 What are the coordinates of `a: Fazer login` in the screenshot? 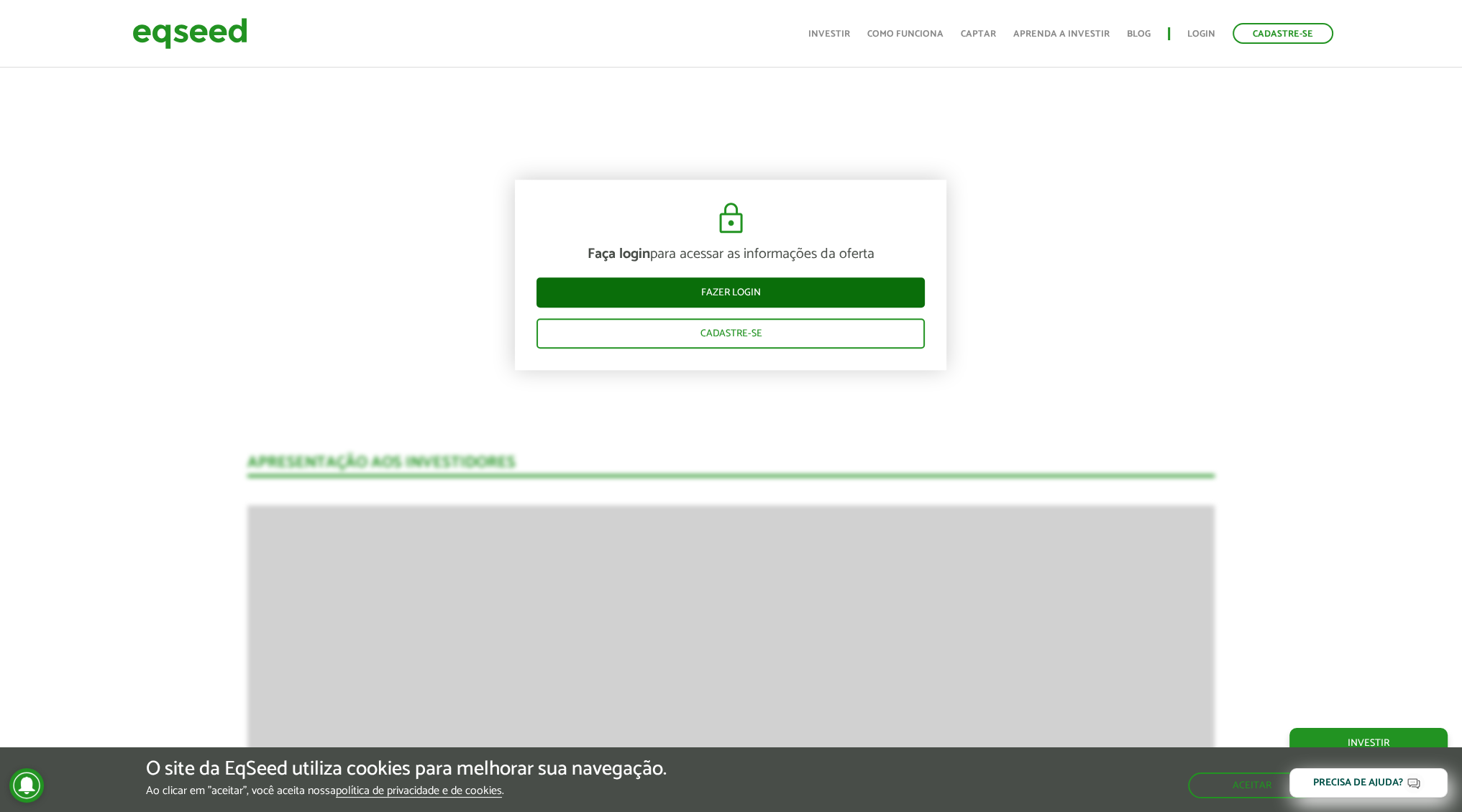 It's located at (731, 292).